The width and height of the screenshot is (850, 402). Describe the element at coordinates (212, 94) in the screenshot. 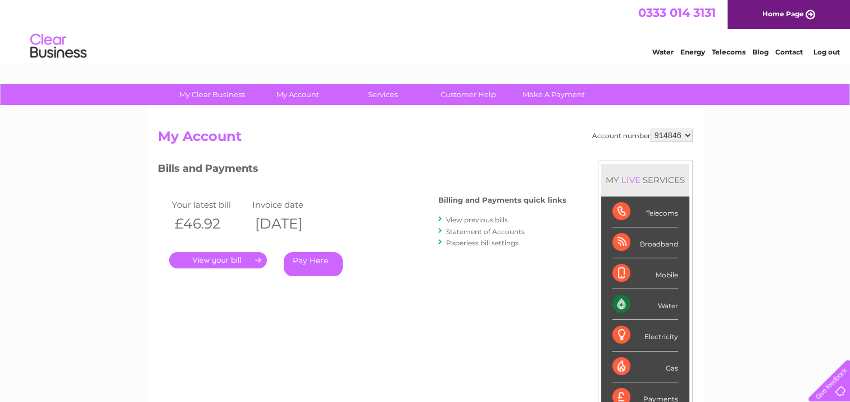

I see `a: My Clear Business` at that location.